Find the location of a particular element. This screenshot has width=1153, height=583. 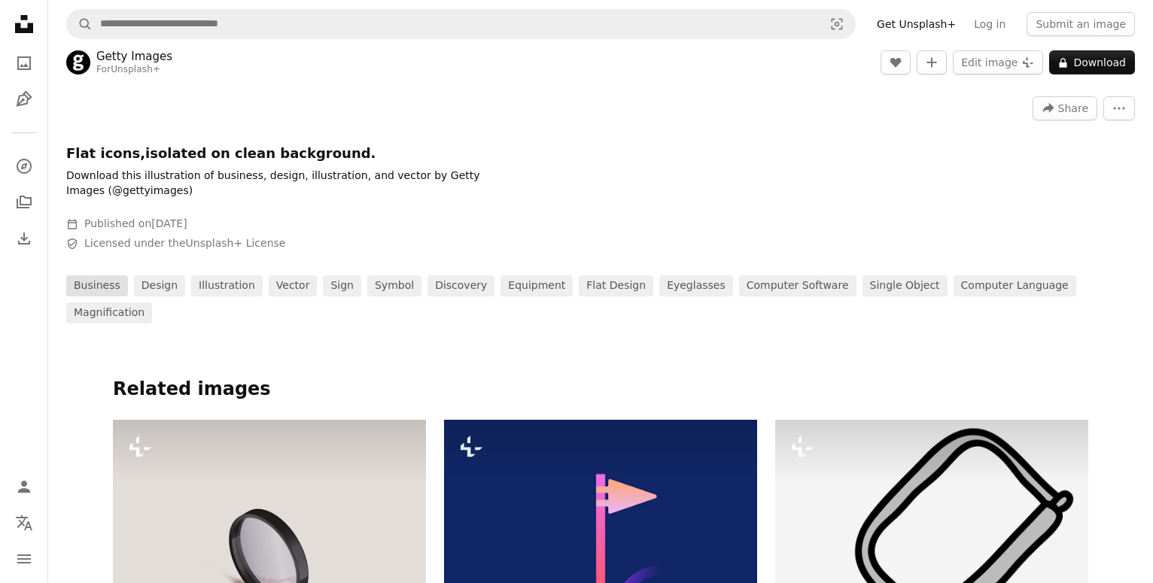

a: sign is located at coordinates (342, 286).